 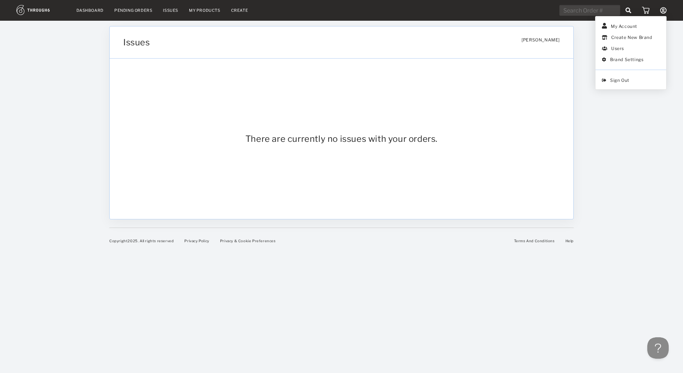 What do you see at coordinates (342, 139) in the screenshot?
I see `span: There are currently no issues with your orders.` at bounding box center [342, 139].